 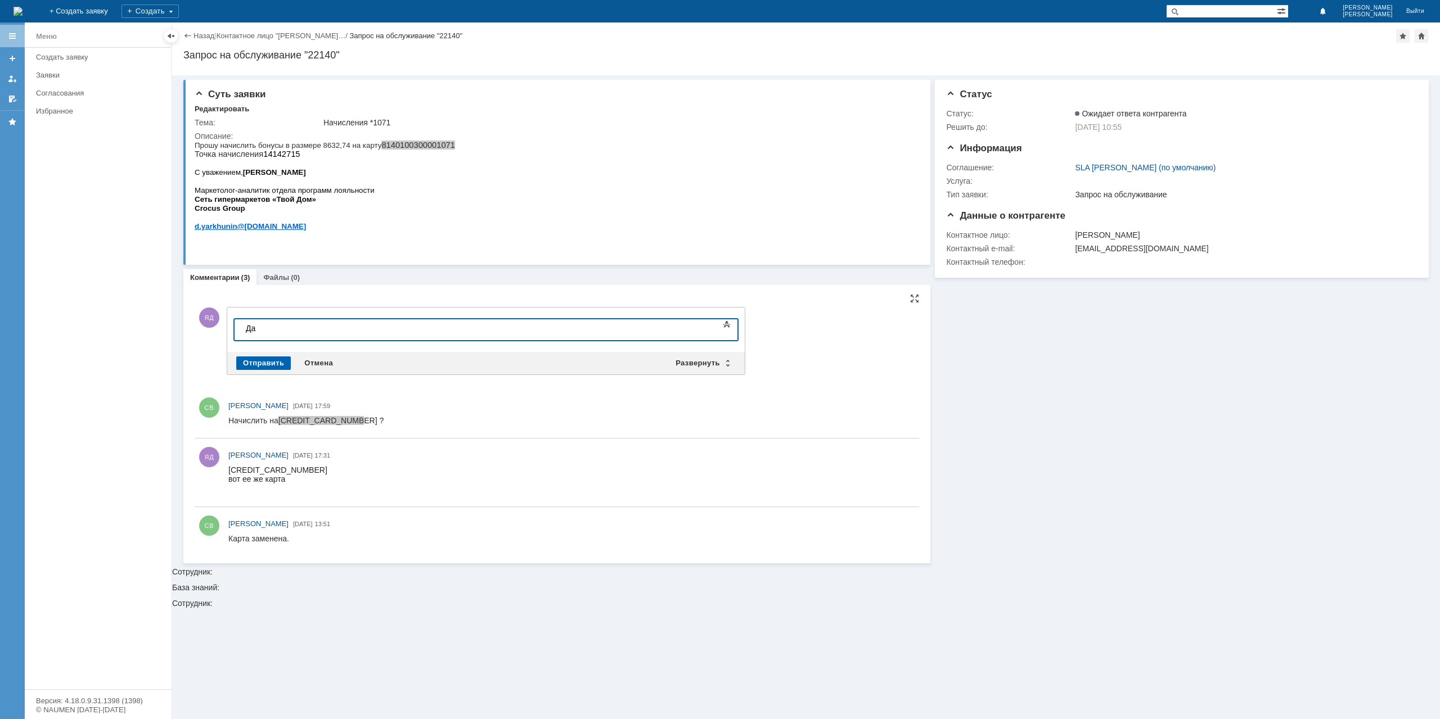 I want to click on div: Сделать домашней страницей, so click(x=1421, y=36).